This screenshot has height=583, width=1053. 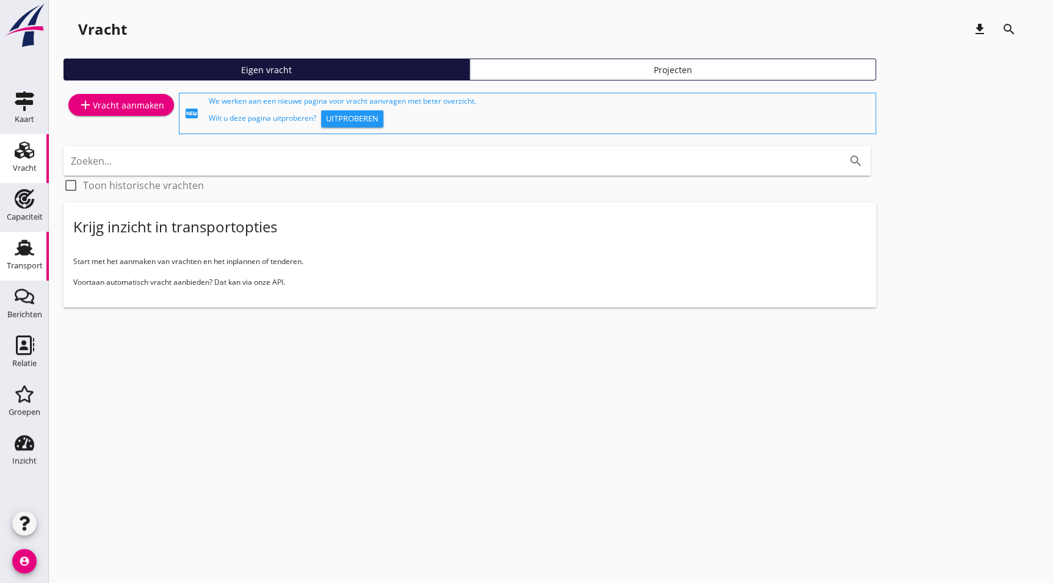 I want to click on div: Groepen, so click(x=24, y=412).